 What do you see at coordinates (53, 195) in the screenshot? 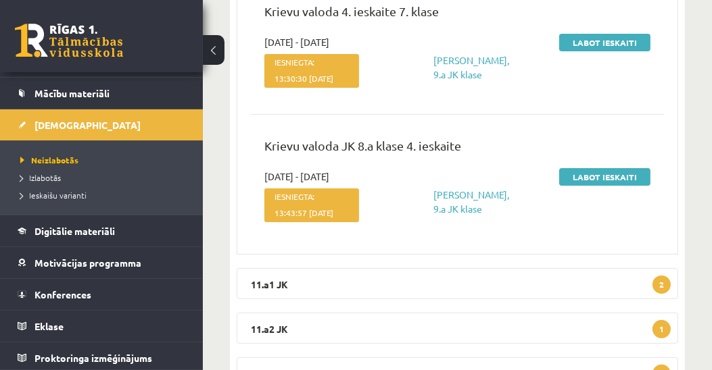
I see `span: Ieskaišu varianti` at bounding box center [53, 195].